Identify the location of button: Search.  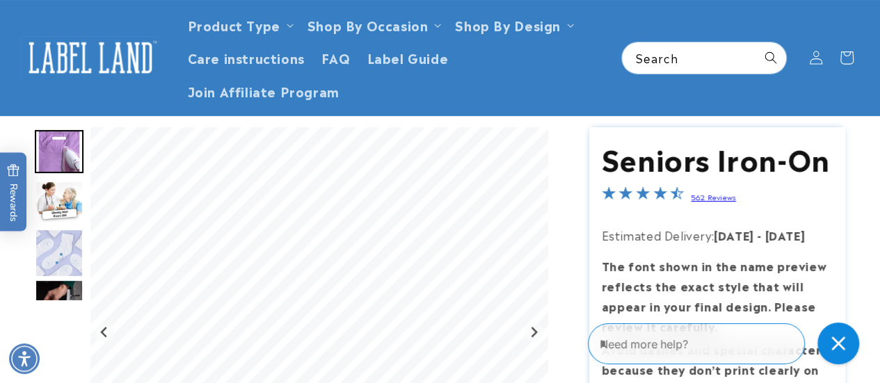
(770, 58).